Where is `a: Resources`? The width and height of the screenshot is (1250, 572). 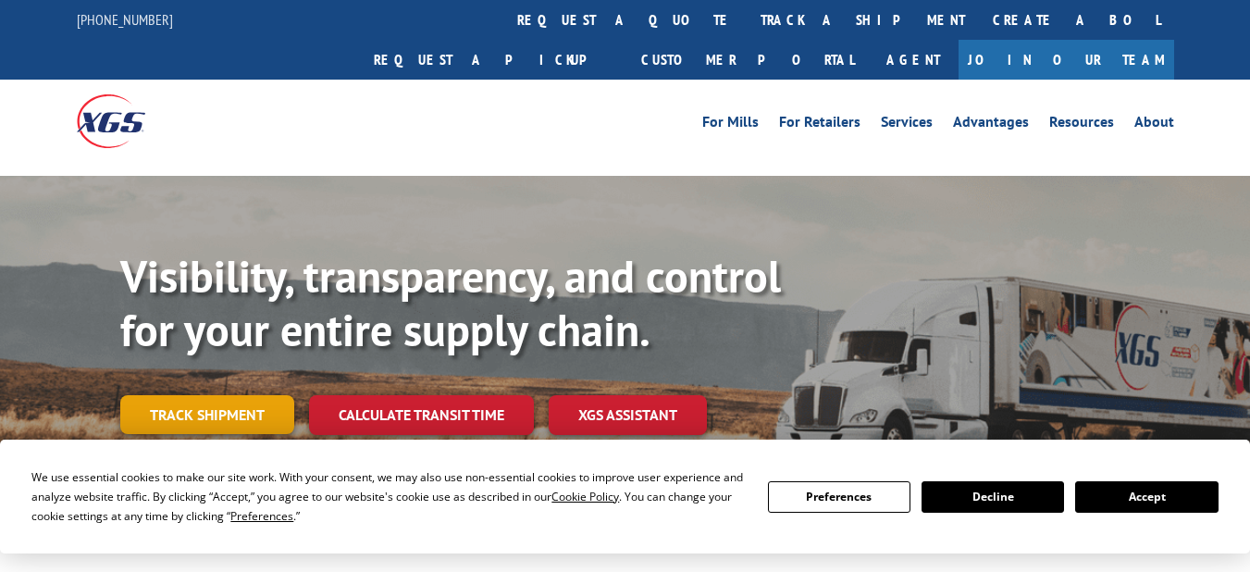
a: Resources is located at coordinates (1081, 125).